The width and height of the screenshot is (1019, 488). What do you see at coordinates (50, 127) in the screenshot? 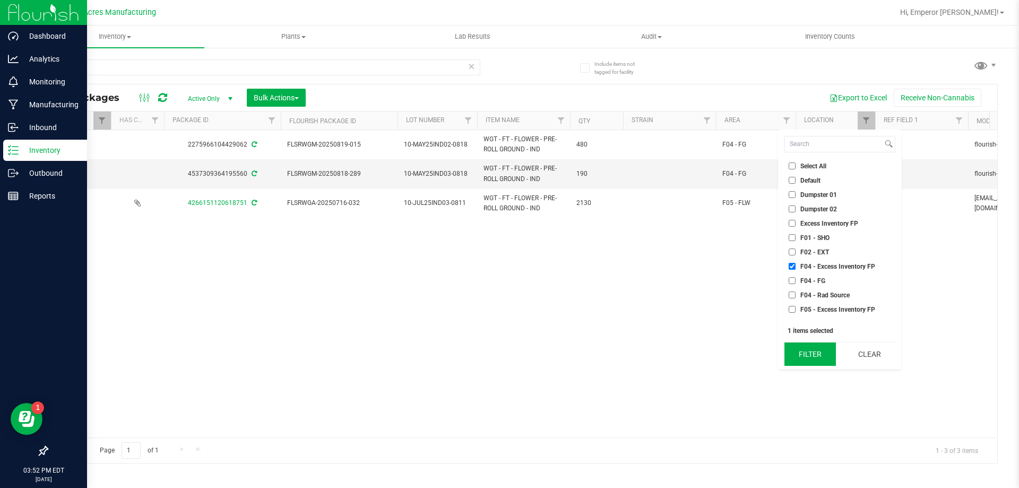
I see `p: Inbound` at bounding box center [50, 127].